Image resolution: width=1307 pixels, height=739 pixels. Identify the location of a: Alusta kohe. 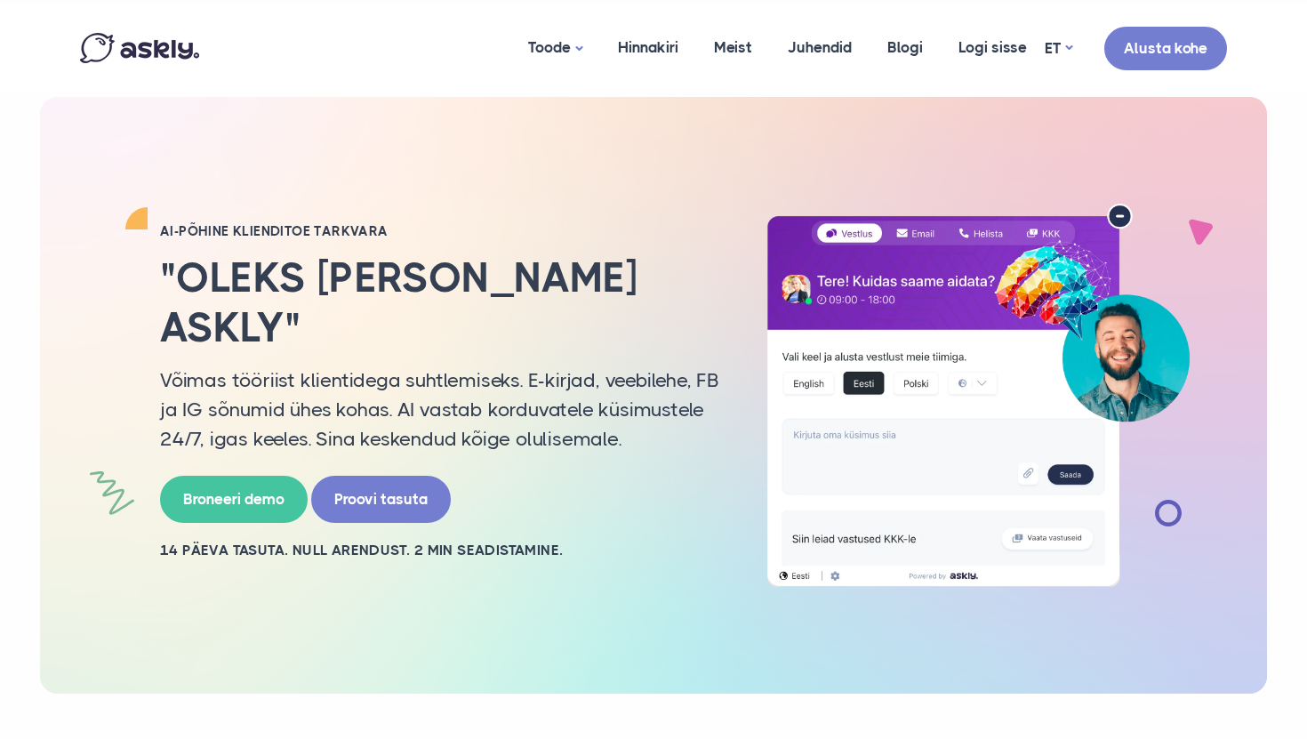
(1166, 48).